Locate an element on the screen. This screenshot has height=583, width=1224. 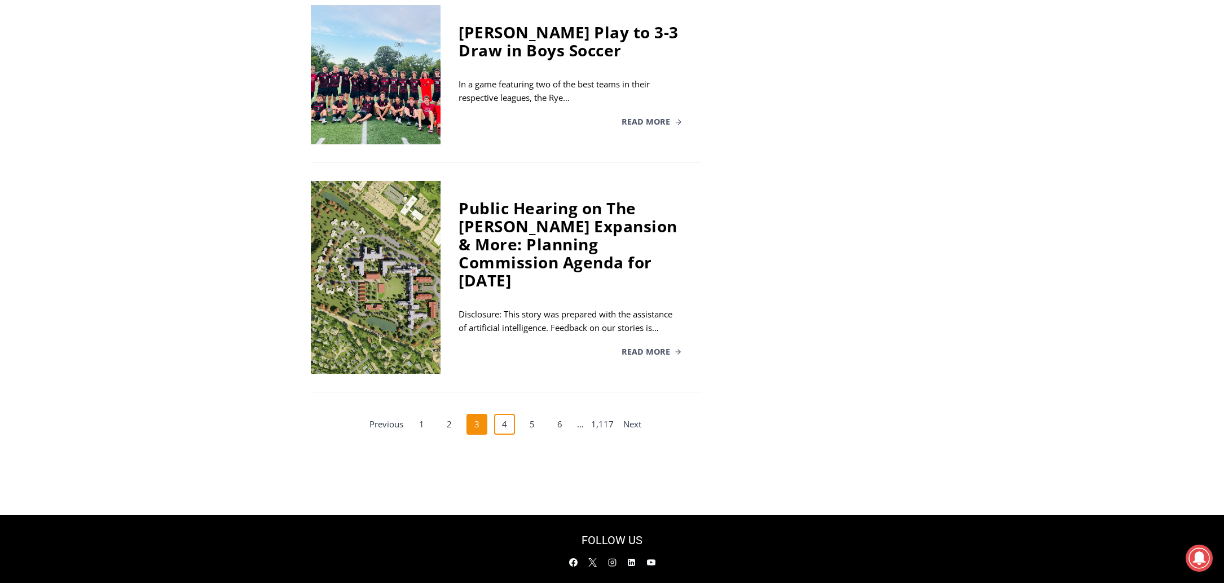
div: In a game featuring two of the best teams in their respective leagues, the Rye… is located at coordinates (570, 91).